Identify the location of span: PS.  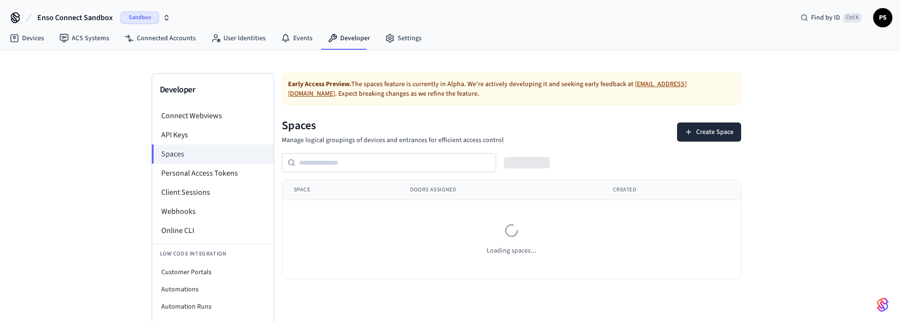
(883, 18).